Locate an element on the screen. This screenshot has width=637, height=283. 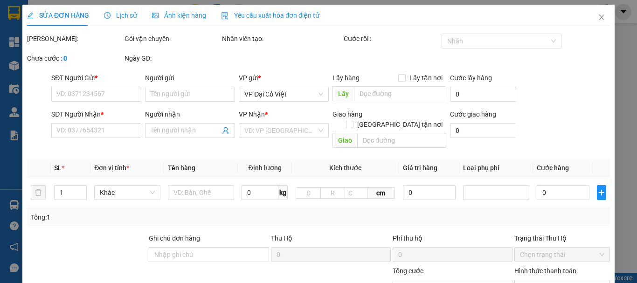
span: Tổng cước is located at coordinates (408, 271).